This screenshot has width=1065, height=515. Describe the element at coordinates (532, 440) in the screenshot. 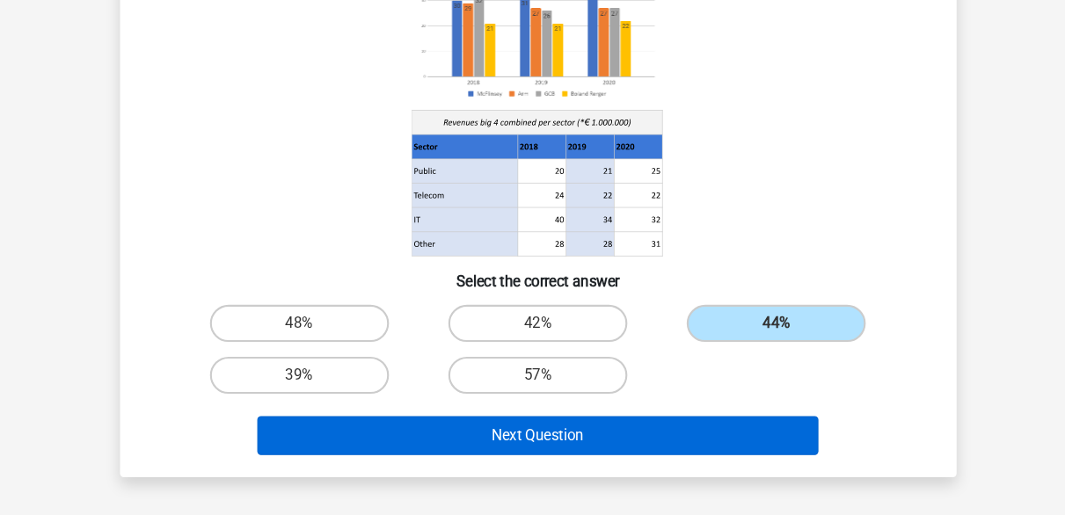

I see `button: Next Question` at that location.